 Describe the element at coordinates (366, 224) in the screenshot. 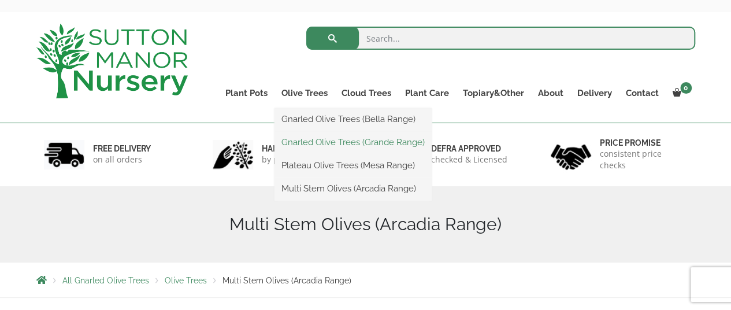

I see `h1: Multi Stem Olives (Arcadia Range)` at that location.